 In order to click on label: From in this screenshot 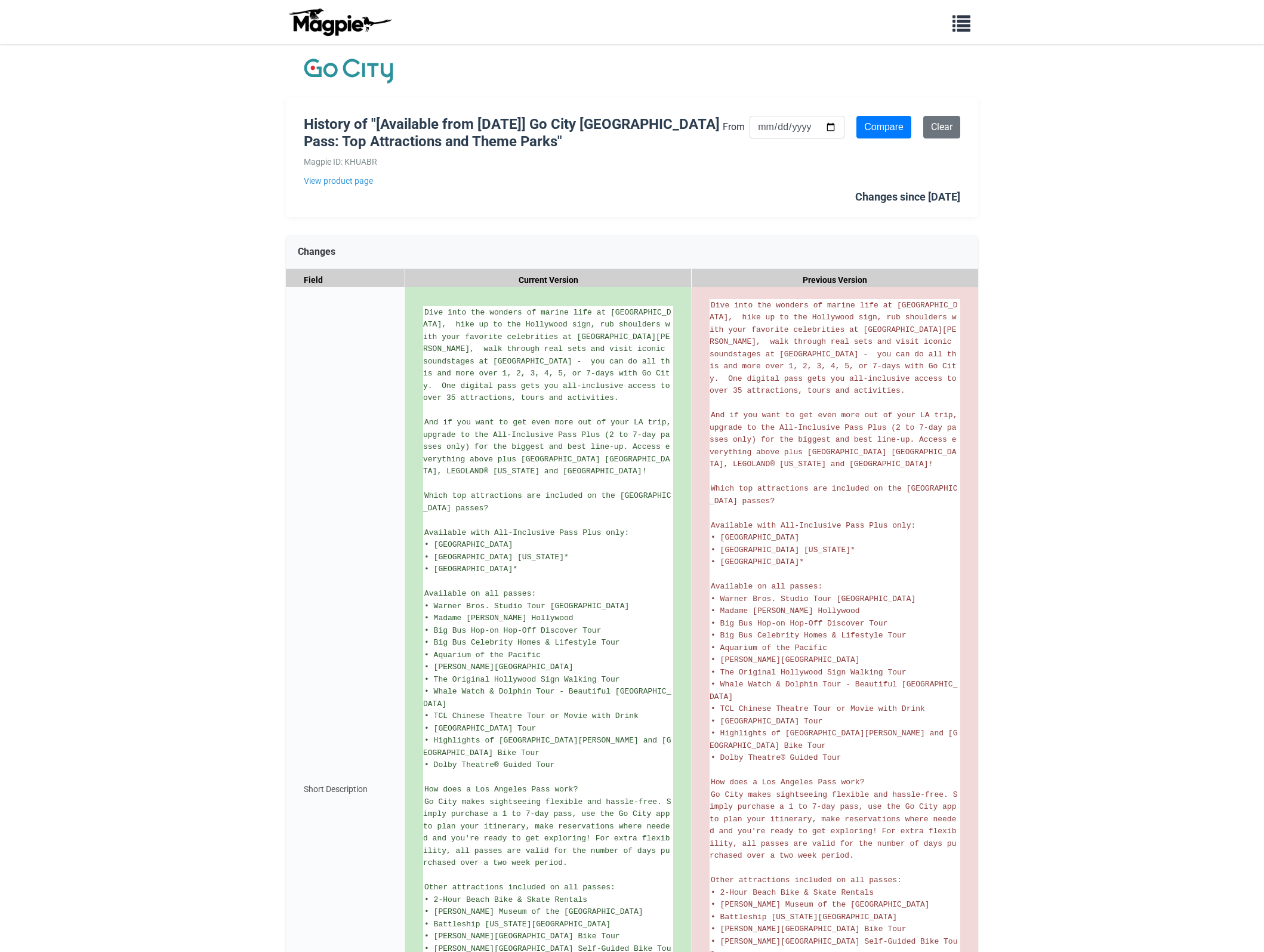, I will do `click(733, 127)`.